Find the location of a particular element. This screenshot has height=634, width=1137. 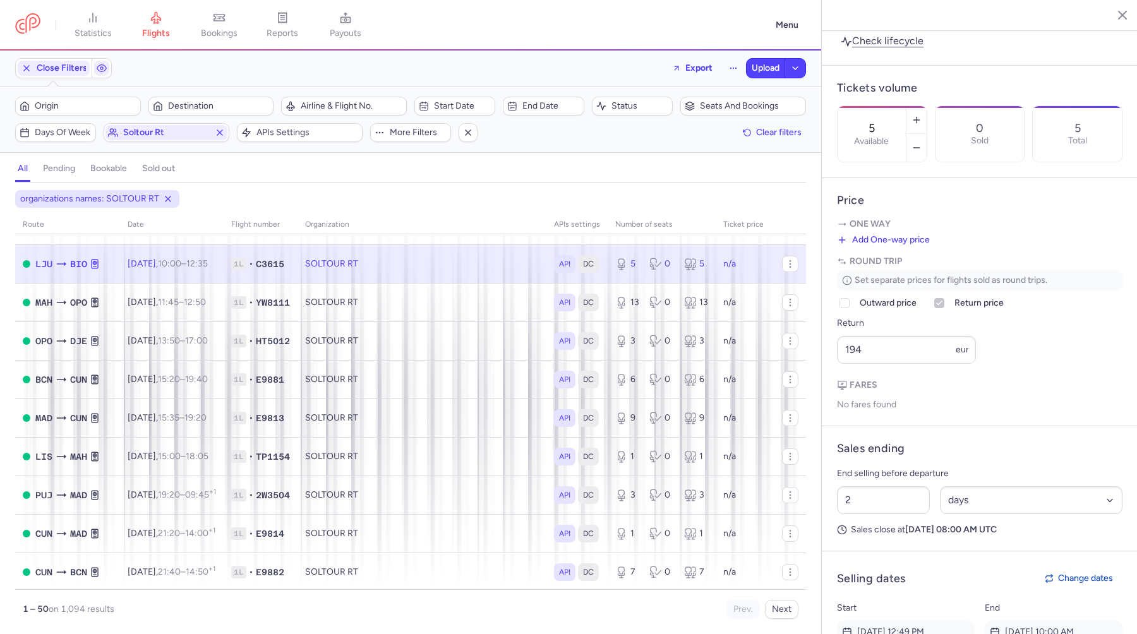

time: 09:45 is located at coordinates (200, 495).